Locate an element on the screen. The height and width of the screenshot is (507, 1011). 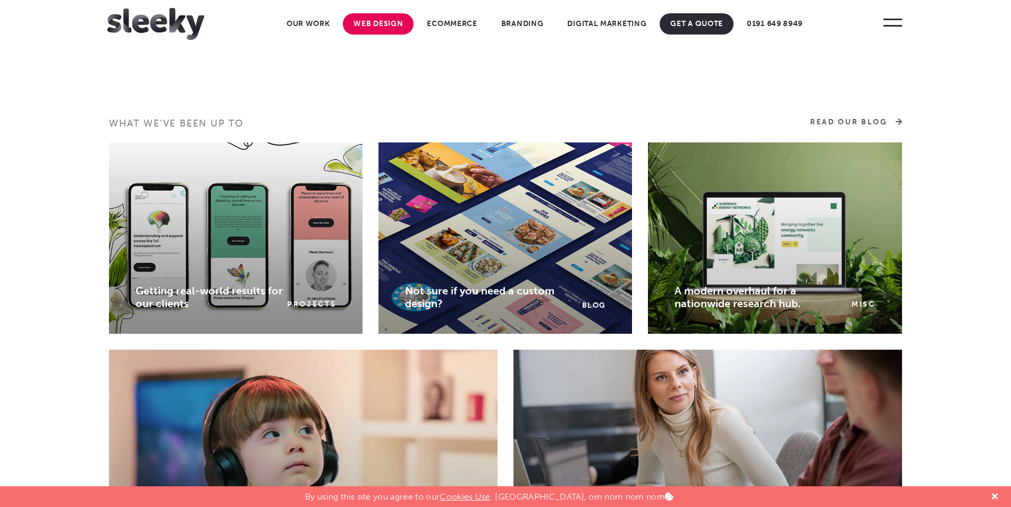
a: Web Design is located at coordinates (378, 24).